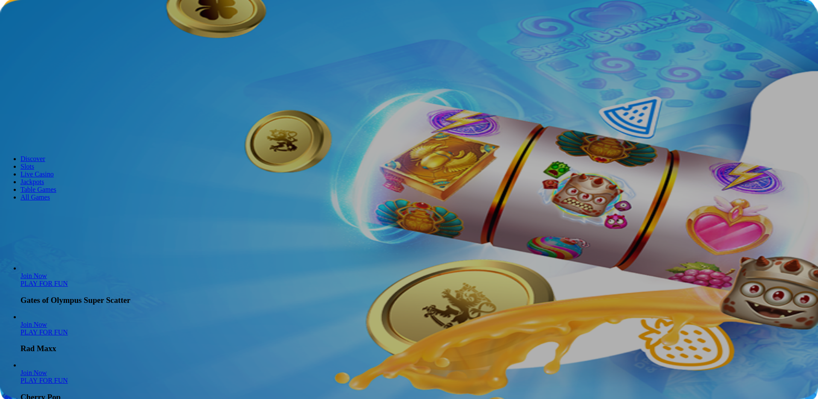  What do you see at coordinates (32, 181) in the screenshot?
I see `span: Jackpots` at bounding box center [32, 181].